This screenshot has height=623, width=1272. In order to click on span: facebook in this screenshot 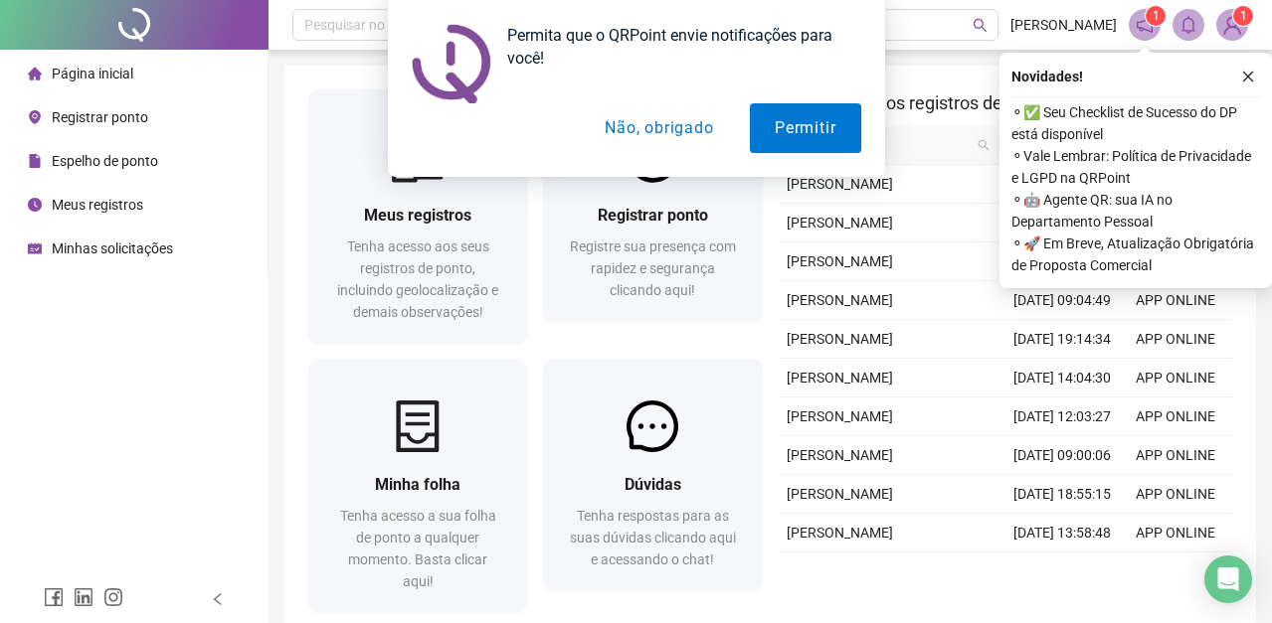, I will do `click(54, 598)`.